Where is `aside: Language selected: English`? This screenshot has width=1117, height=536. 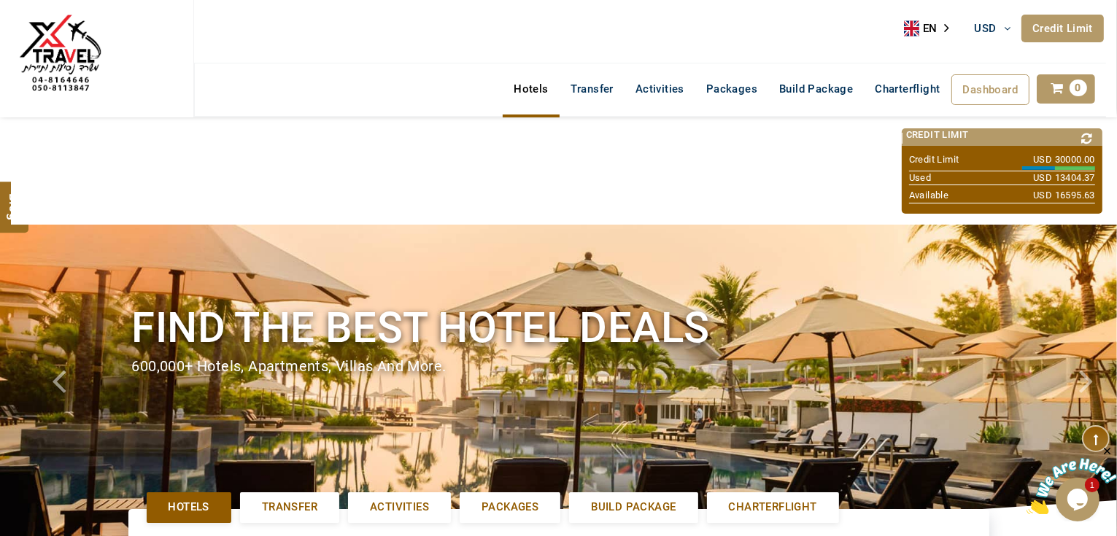 aside: Language selected: English is located at coordinates (931, 28).